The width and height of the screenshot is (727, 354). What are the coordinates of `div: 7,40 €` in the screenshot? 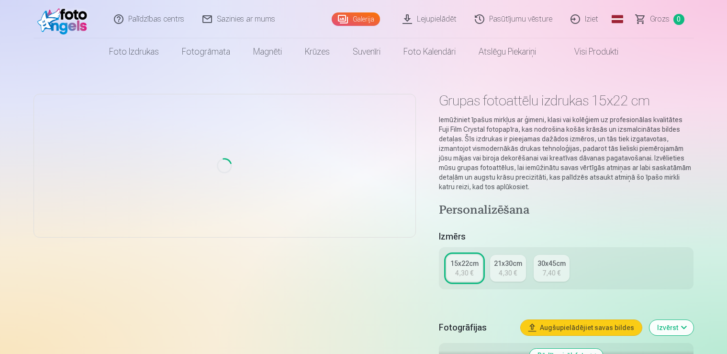 It's located at (551, 273).